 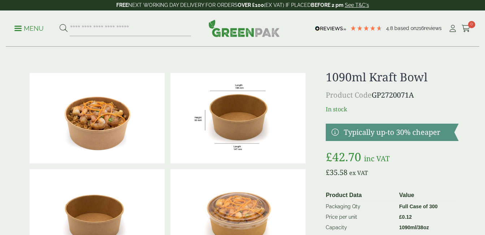 I want to click on th: Value, so click(x=426, y=195).